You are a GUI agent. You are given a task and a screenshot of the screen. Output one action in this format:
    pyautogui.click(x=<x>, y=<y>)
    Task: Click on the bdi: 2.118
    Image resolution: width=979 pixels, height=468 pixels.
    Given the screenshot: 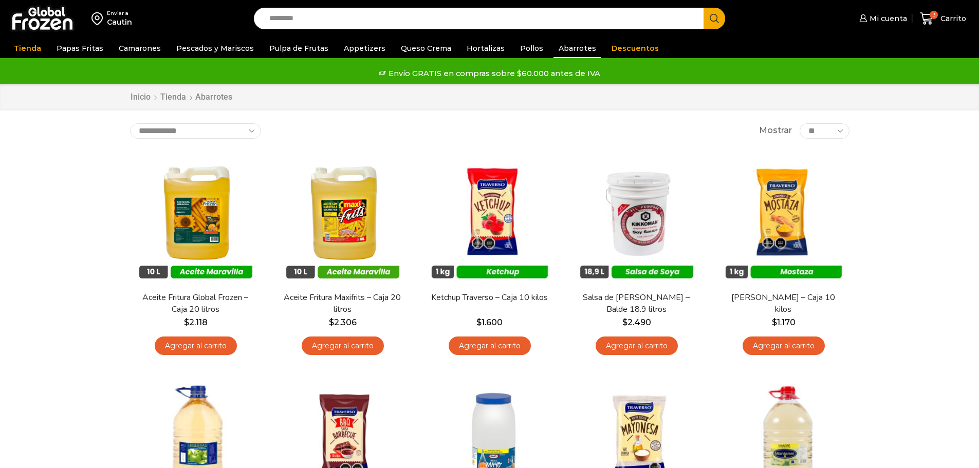 What is the action you would take?
    pyautogui.click(x=196, y=322)
    